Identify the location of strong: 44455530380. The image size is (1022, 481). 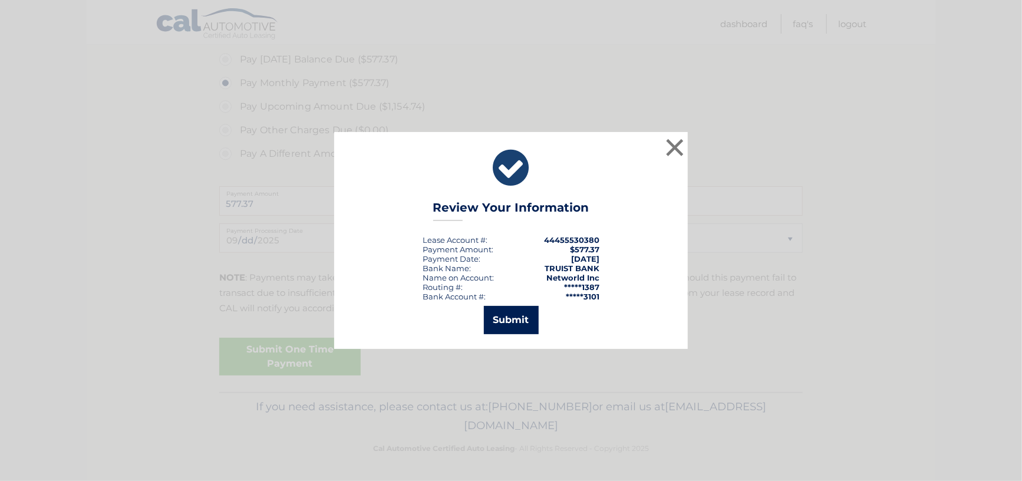
(572, 240).